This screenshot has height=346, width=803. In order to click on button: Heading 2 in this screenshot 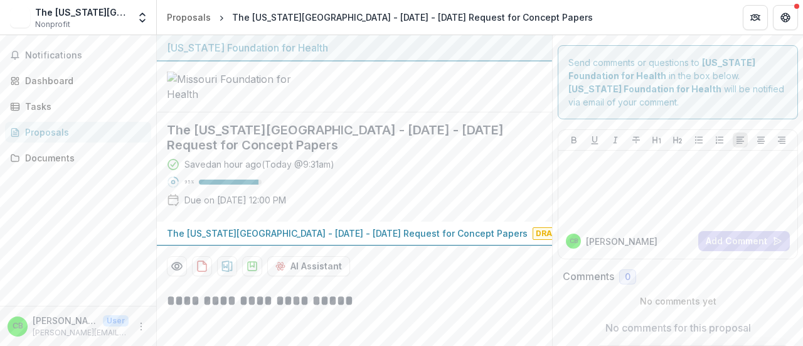, I will do `click(677, 140)`.